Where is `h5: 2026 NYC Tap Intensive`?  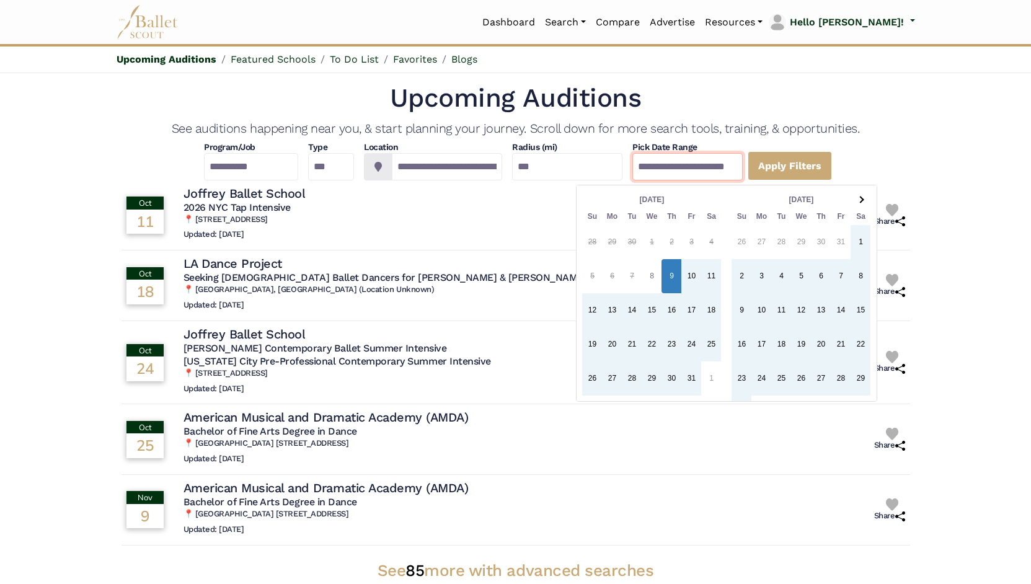
h5: 2026 NYC Tap Intensive is located at coordinates (247, 208).